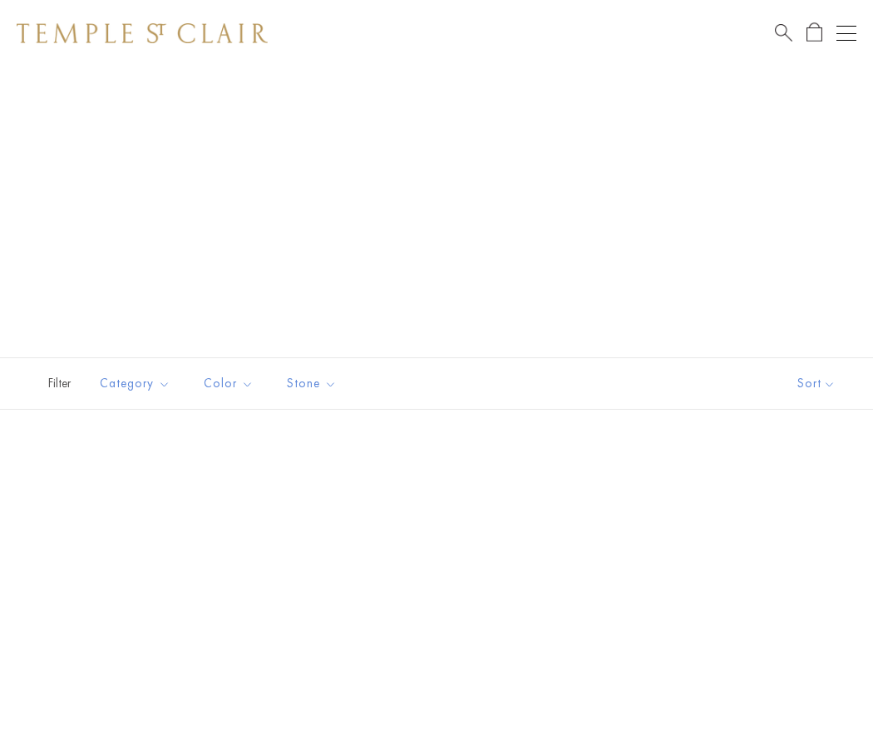 This screenshot has height=738, width=873. I want to click on button: Open navigation, so click(846, 33).